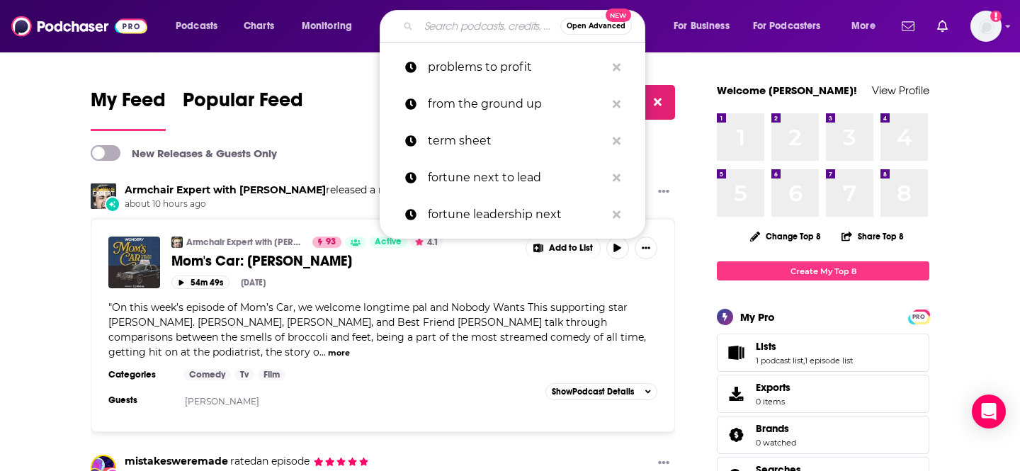 The image size is (1020, 471). Describe the element at coordinates (517, 104) in the screenshot. I see `p: from the ground up` at that location.